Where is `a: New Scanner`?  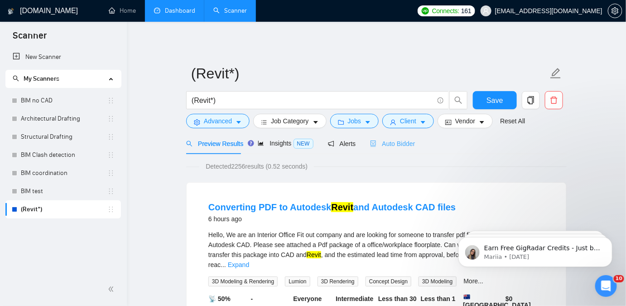 a: New Scanner is located at coordinates (63, 57).